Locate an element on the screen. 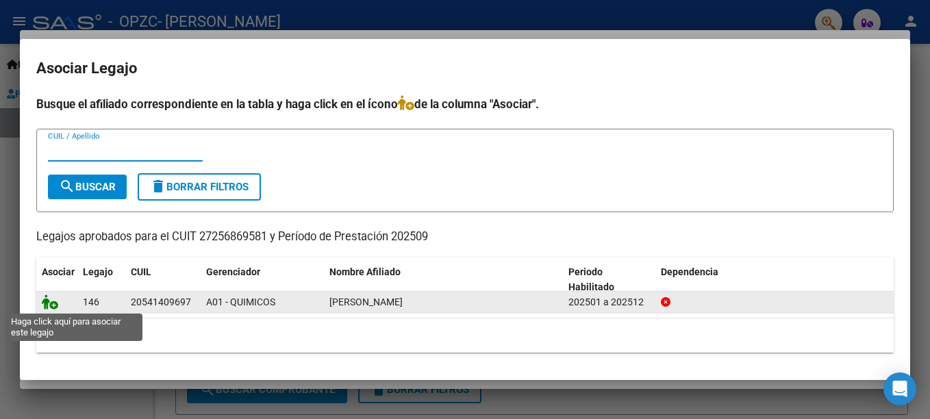 This screenshot has width=930, height=419. datatable-header-cell: Legajo is located at coordinates (101, 280).